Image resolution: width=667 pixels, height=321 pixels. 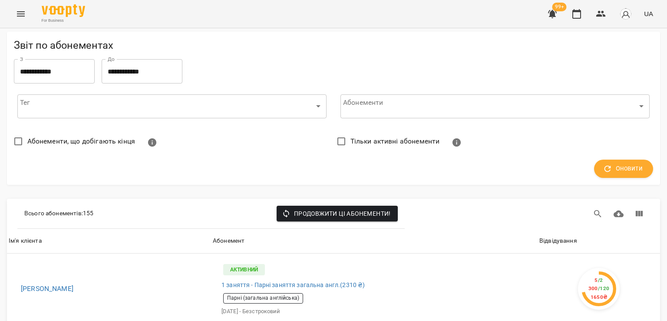 What do you see at coordinates (624, 169) in the screenshot?
I see `button: Оновити` at bounding box center [624, 169].